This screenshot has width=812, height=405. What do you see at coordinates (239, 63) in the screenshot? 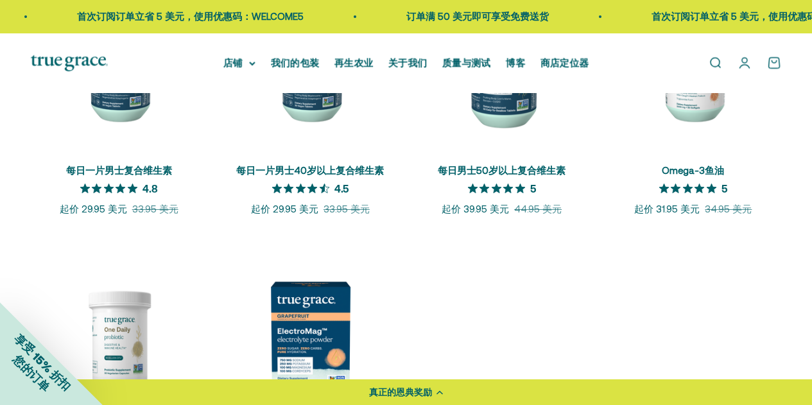
I see `summary: 店铺` at bounding box center [239, 63].